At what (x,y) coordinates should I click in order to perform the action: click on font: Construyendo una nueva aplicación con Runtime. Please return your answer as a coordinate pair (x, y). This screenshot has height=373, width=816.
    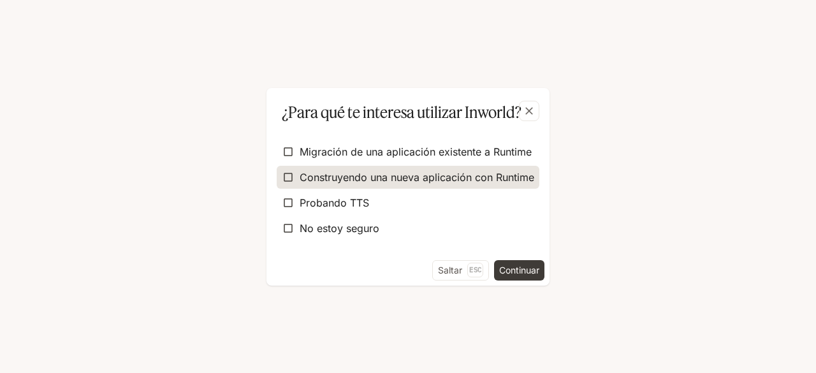
    Looking at the image, I should click on (417, 177).